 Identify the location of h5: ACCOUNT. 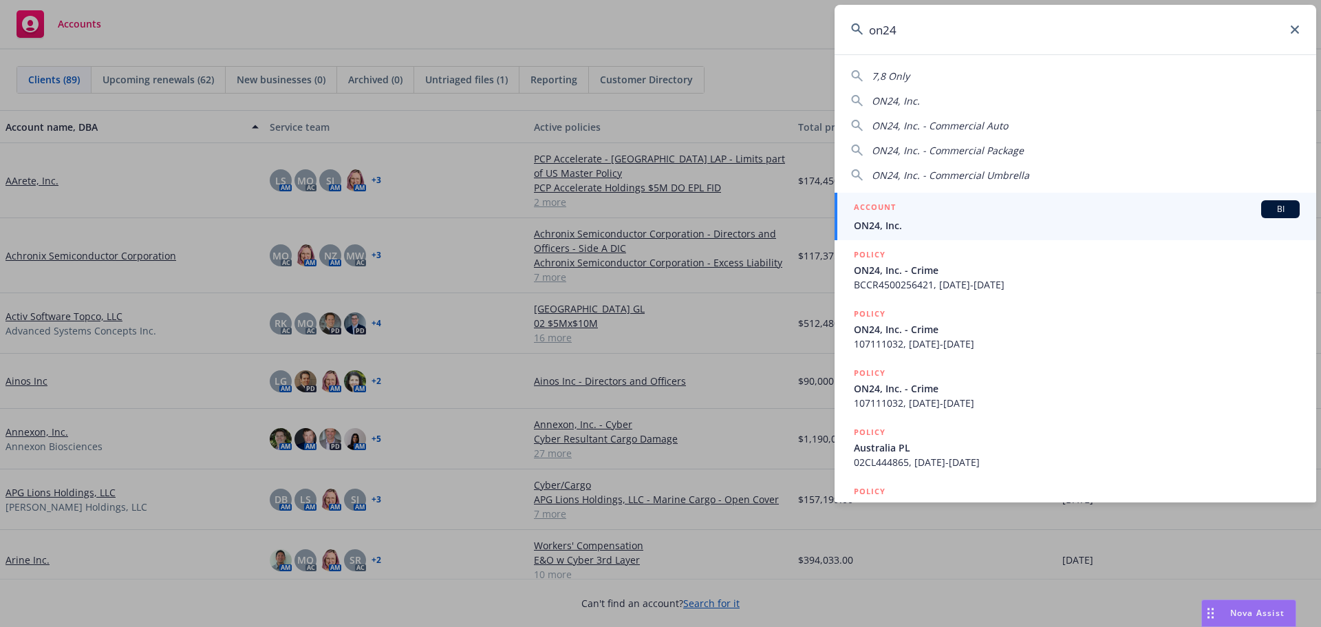
(875, 209).